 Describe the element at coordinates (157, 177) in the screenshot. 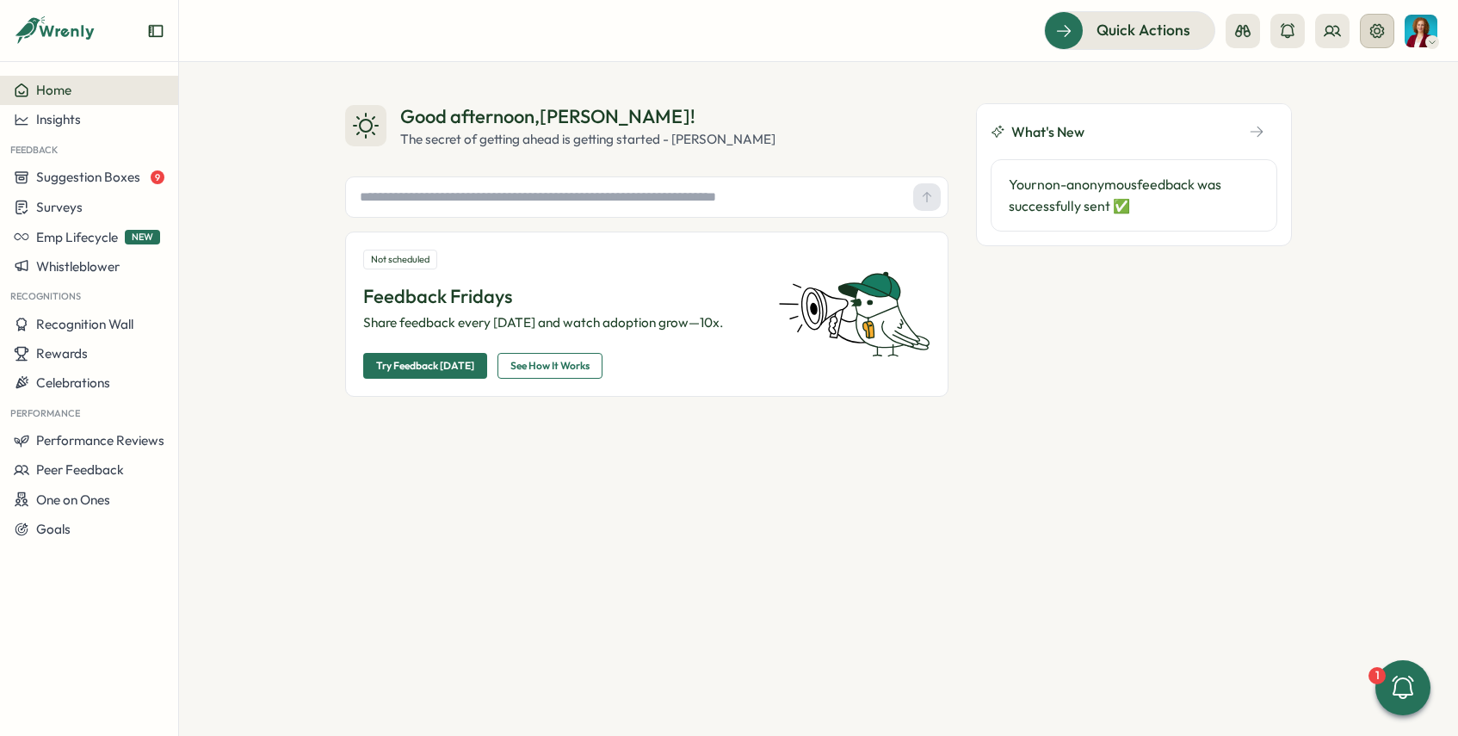

I see `span: 9` at that location.